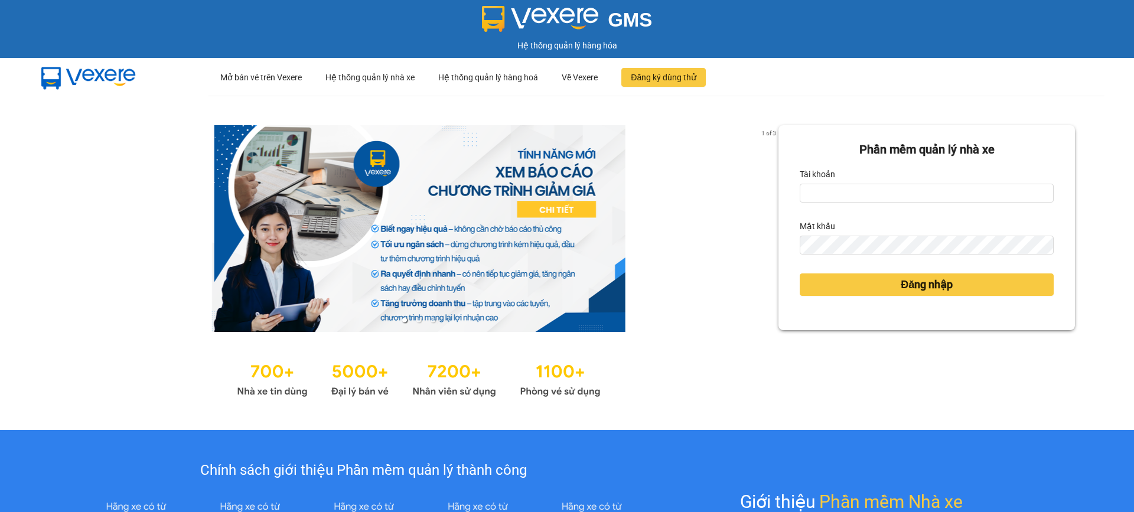 The height and width of the screenshot is (512, 1134). I want to click on div: Hệ thống quản lý nhà xe, so click(370, 77).